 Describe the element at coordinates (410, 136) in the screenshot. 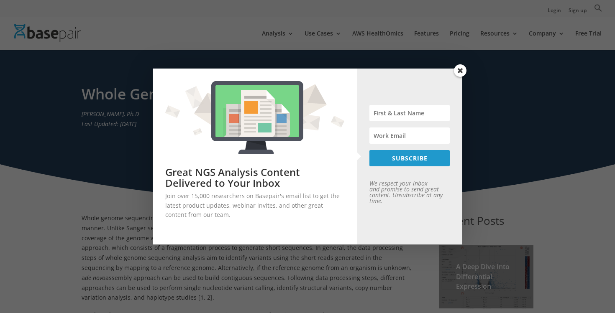

I see `input: Work Email` at that location.